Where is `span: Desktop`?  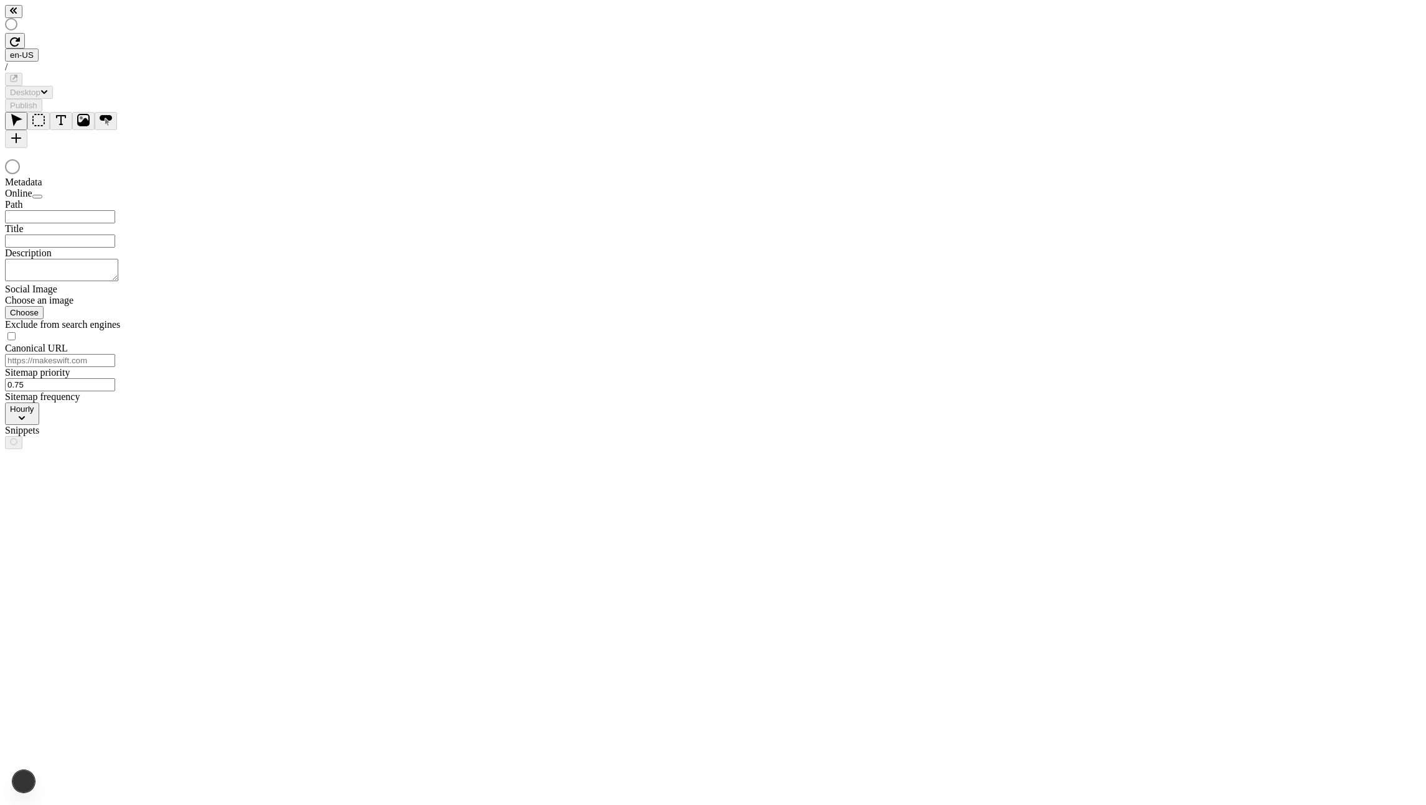
span: Desktop is located at coordinates (25, 92).